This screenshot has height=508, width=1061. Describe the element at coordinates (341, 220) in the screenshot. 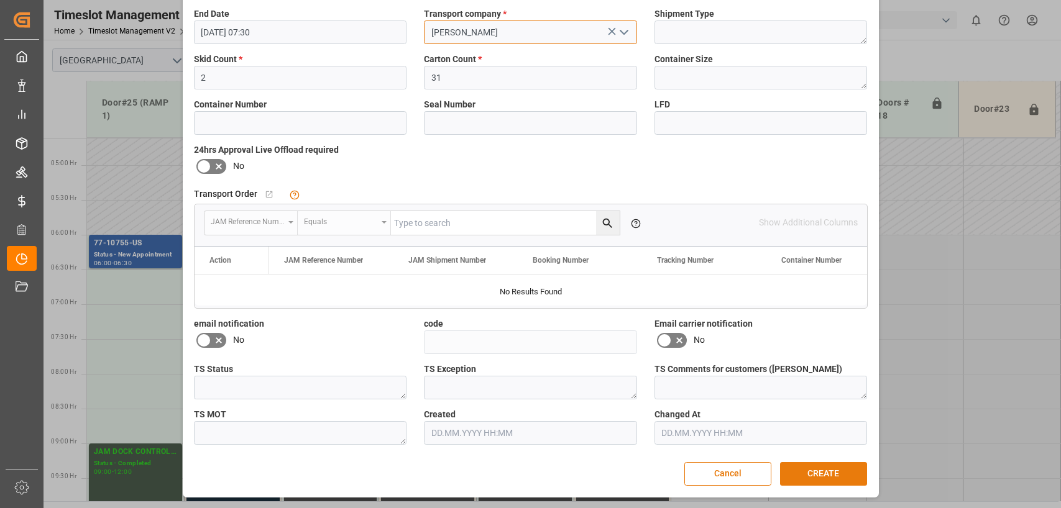

I see `div: Equals` at that location.